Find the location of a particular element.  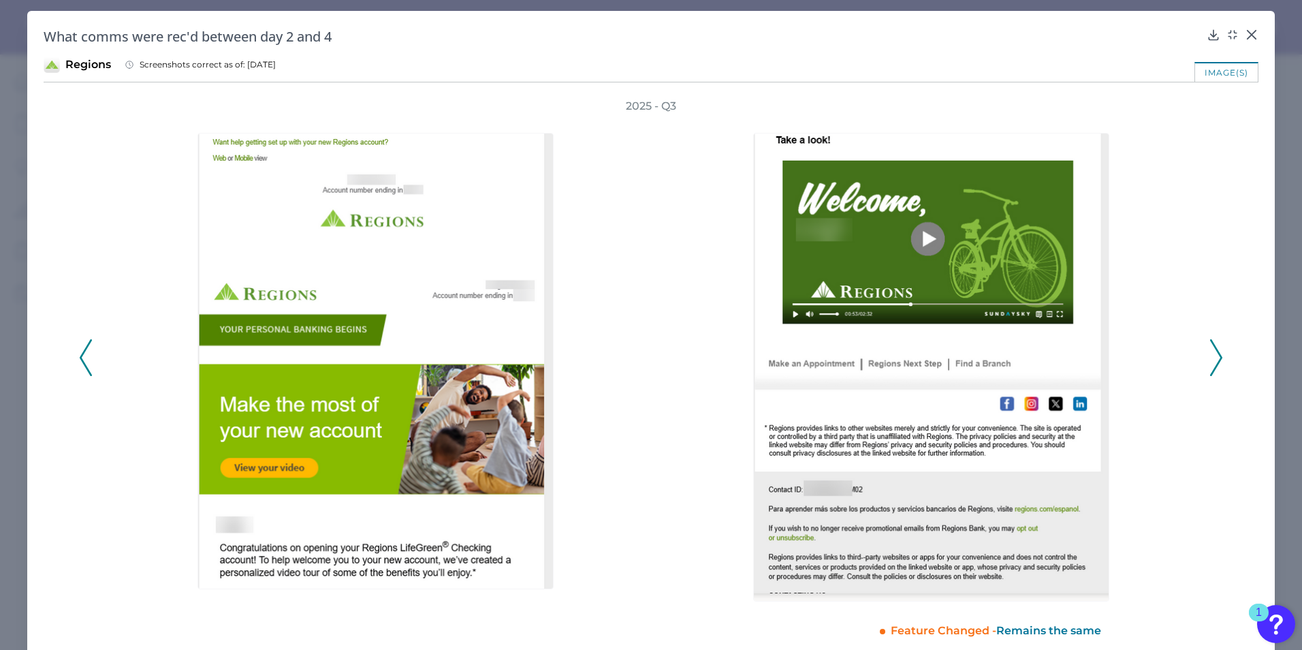

img: 7205d-Regions-Onboarding-Q3-2025.png is located at coordinates (931, 367).